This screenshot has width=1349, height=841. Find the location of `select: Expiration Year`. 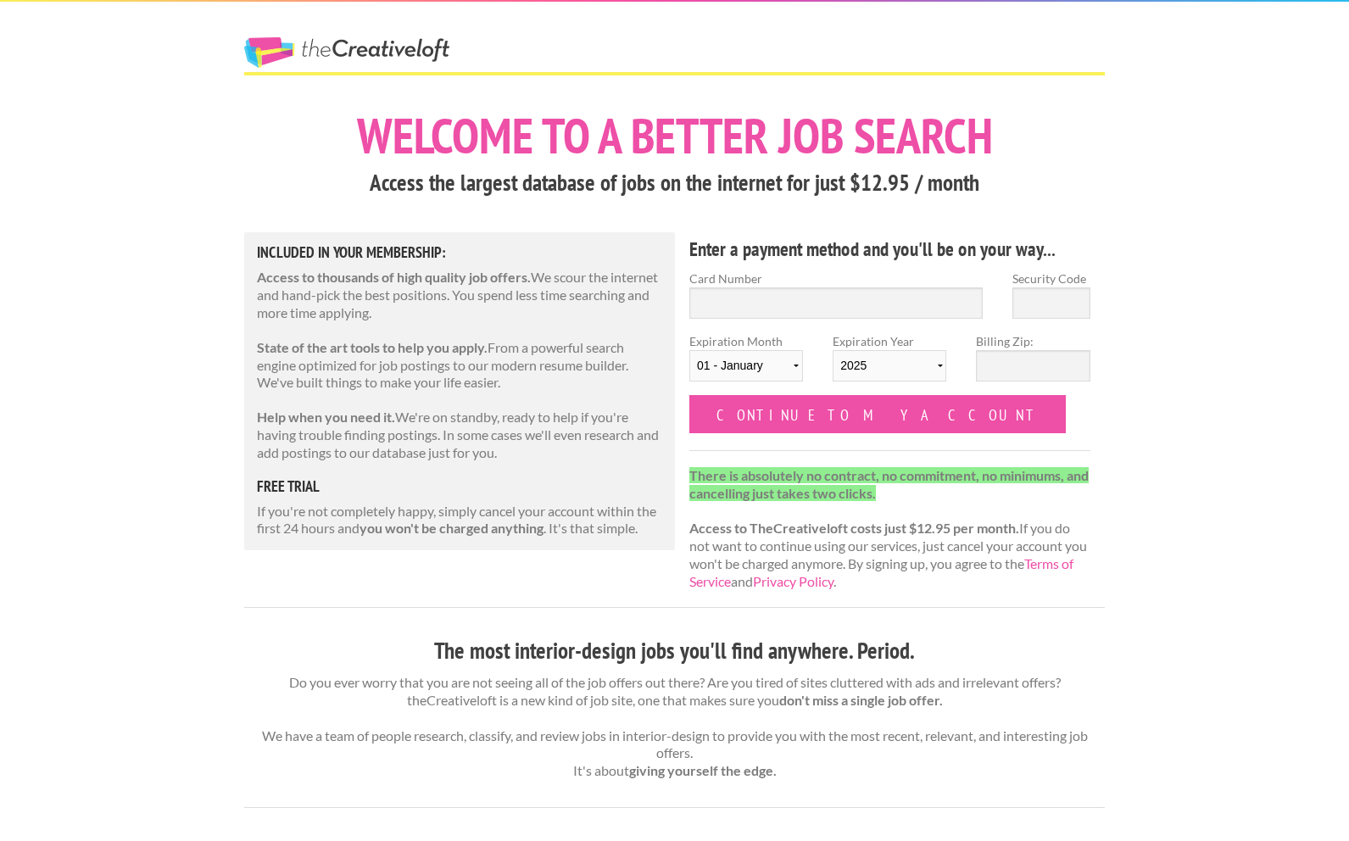

select: Expiration Year is located at coordinates (889, 365).